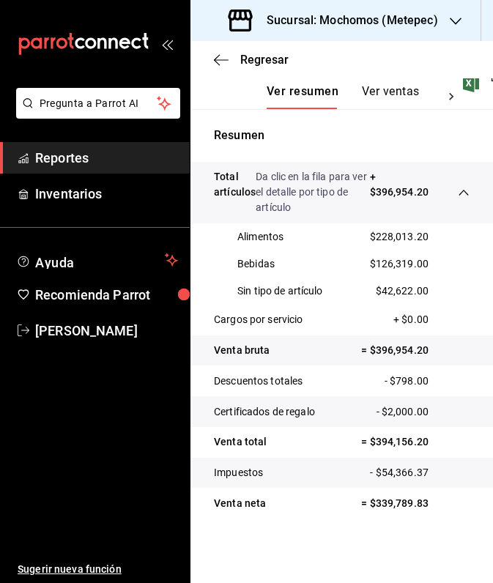  What do you see at coordinates (399, 192) in the screenshot?
I see `p: + $396,954.20` at bounding box center [399, 192].